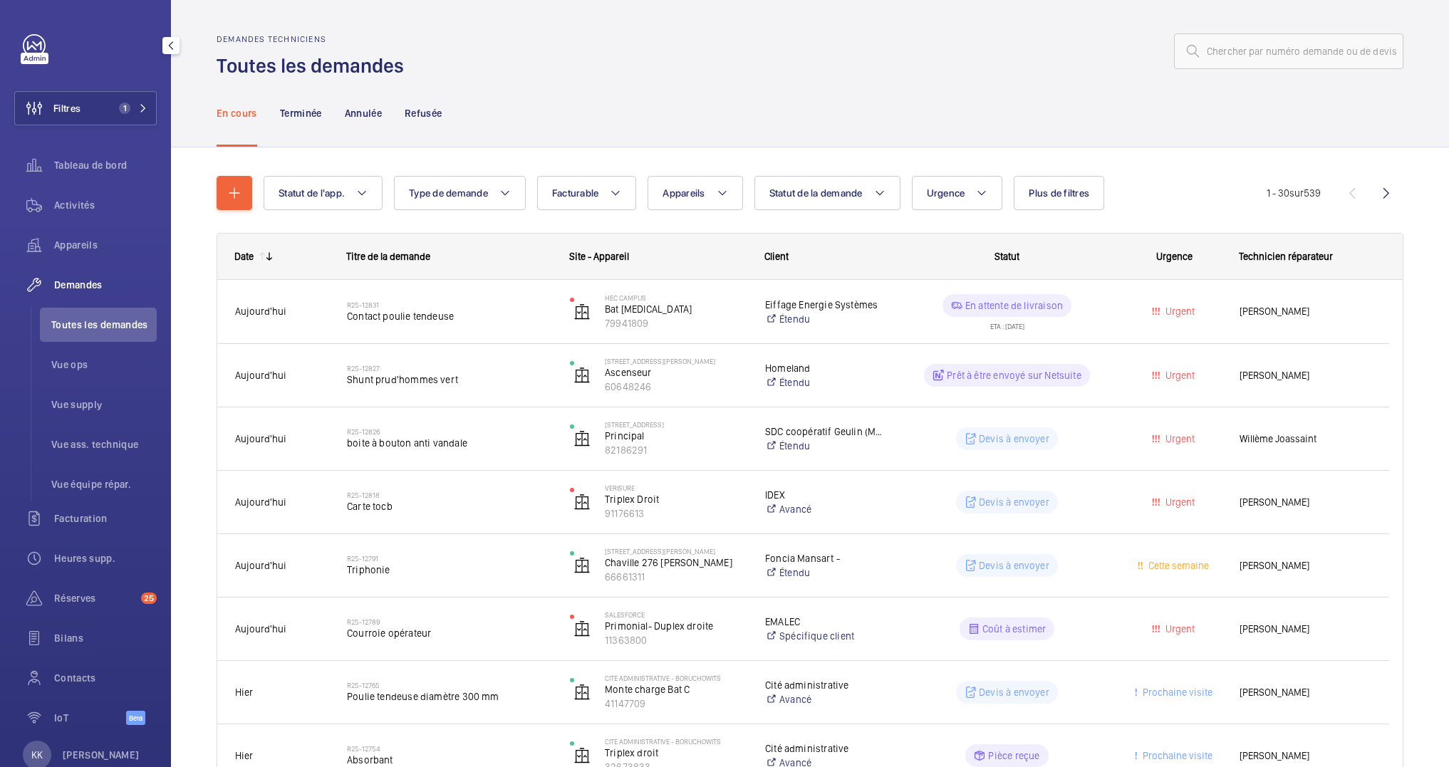 The height and width of the screenshot is (767, 1449). Describe the element at coordinates (827, 193) in the screenshot. I see `button: Statut de la demande` at that location.